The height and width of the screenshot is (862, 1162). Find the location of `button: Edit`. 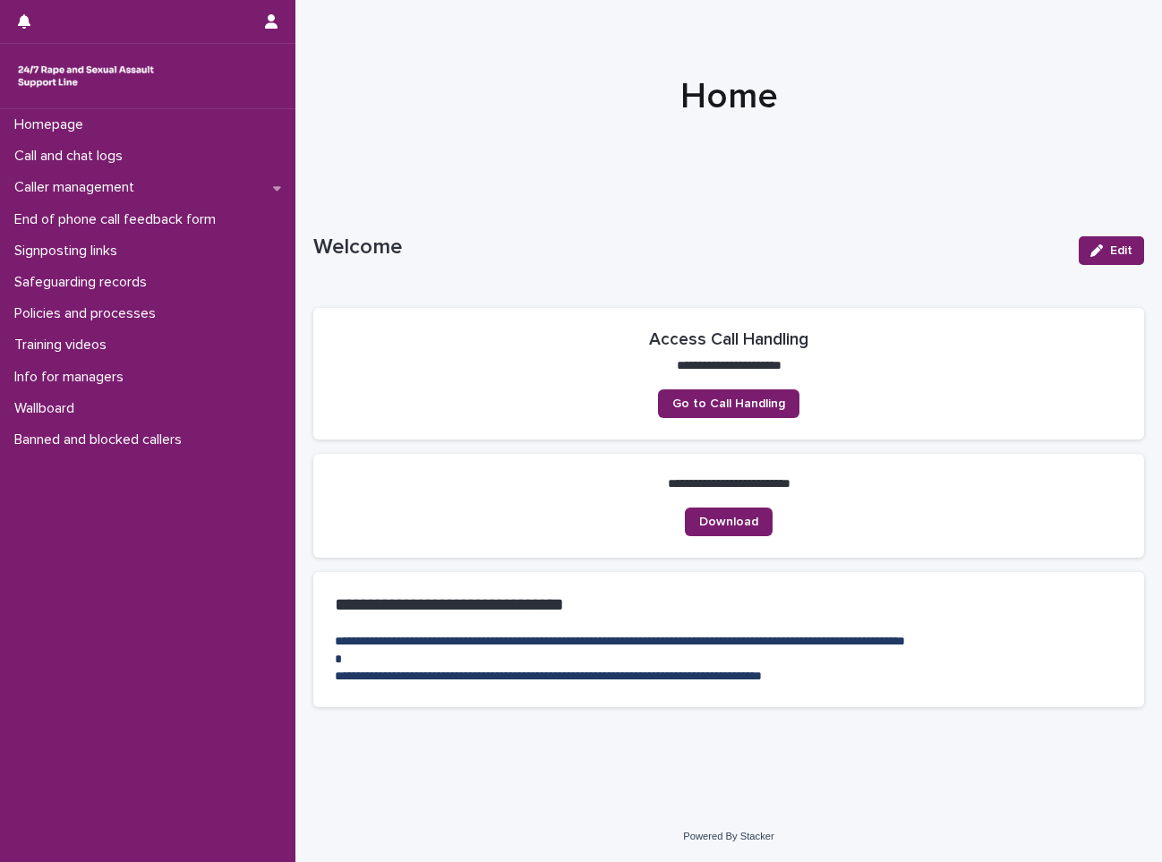

button: Edit is located at coordinates (1111, 251).